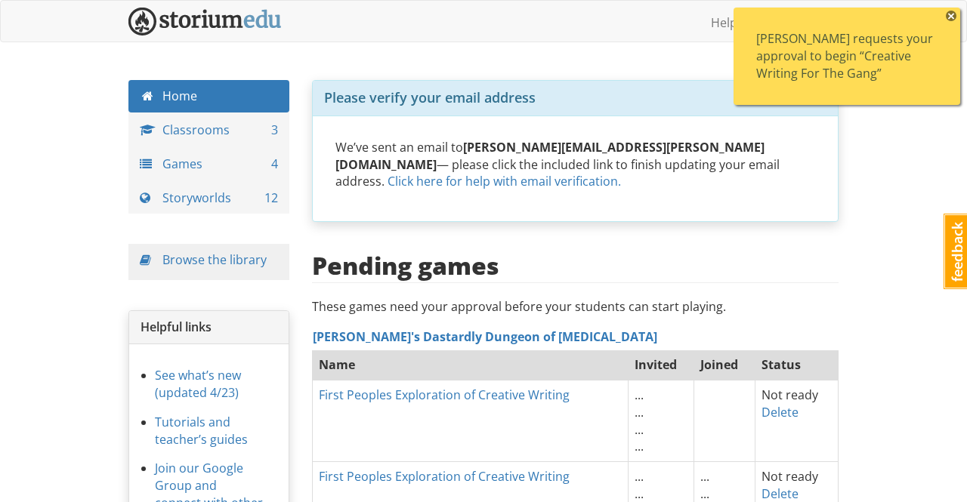 The image size is (967, 502). Describe the element at coordinates (274, 164) in the screenshot. I see `span: 4` at that location.